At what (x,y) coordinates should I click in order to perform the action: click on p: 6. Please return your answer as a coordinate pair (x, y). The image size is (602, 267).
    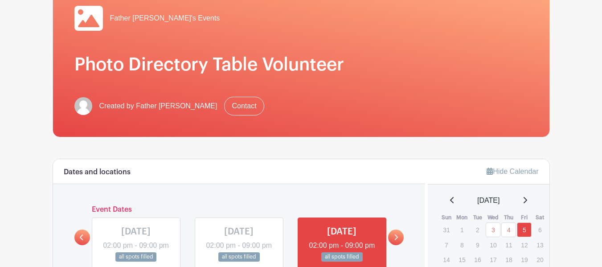
    Looking at the image, I should click on (540, 229).